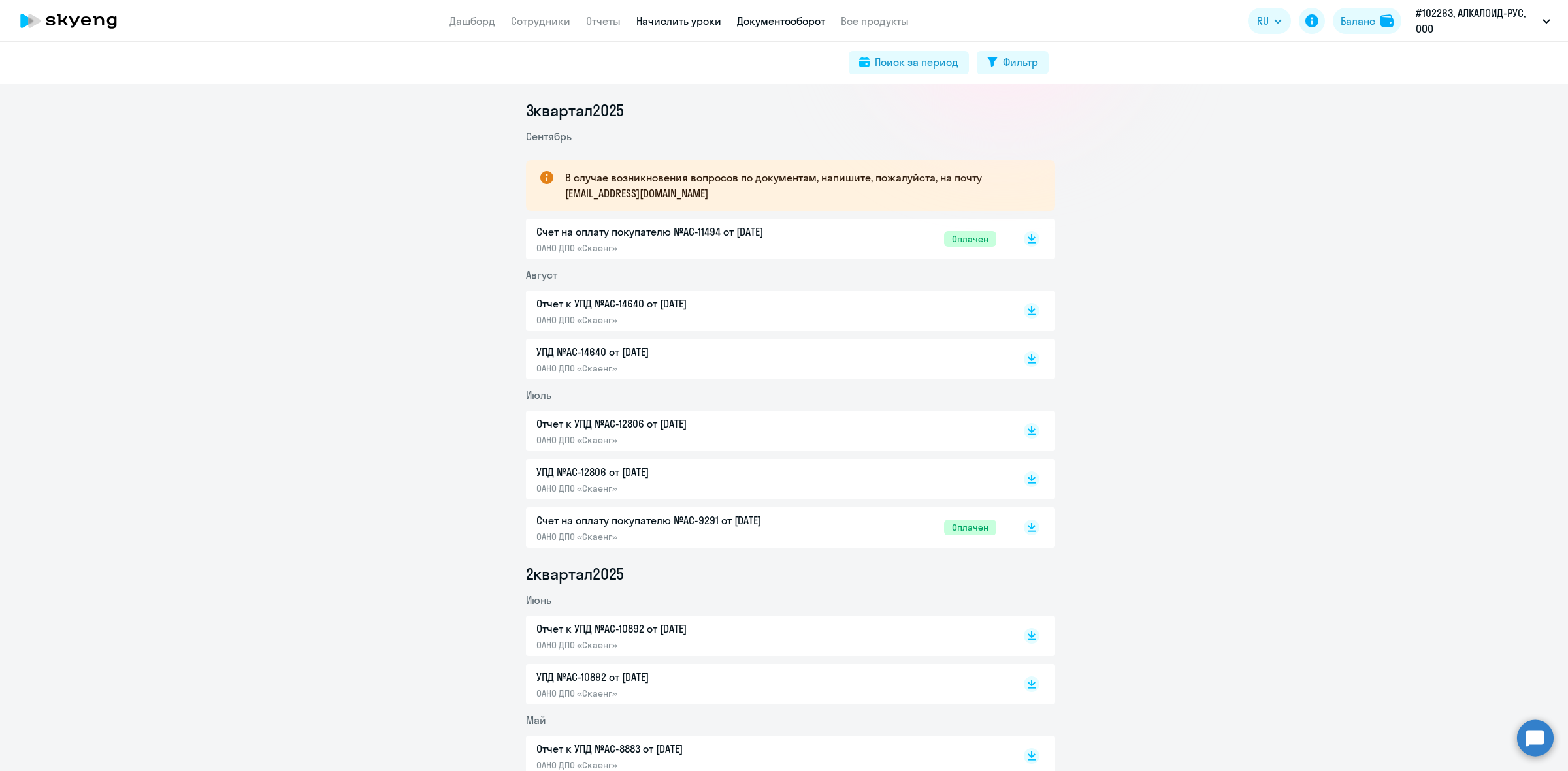 The height and width of the screenshot is (771, 1568). What do you see at coordinates (538, 395) in the screenshot?
I see `span: Июль` at bounding box center [538, 395].